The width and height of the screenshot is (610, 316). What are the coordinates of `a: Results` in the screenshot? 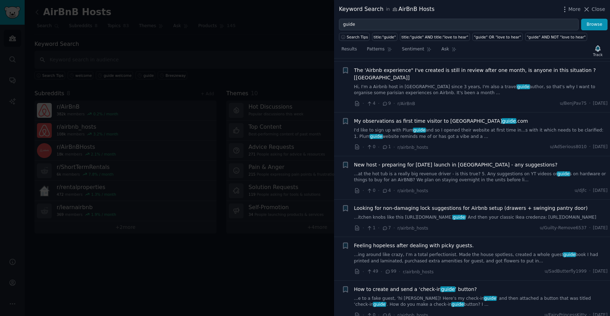 It's located at (349, 51).